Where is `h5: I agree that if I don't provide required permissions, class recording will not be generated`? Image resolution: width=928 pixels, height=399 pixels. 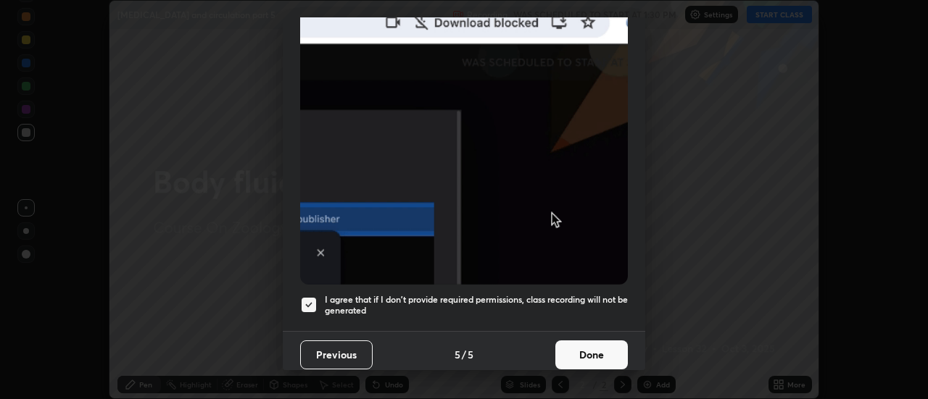 h5: I agree that if I don't provide required permissions, class recording will not be generated is located at coordinates (476, 305).